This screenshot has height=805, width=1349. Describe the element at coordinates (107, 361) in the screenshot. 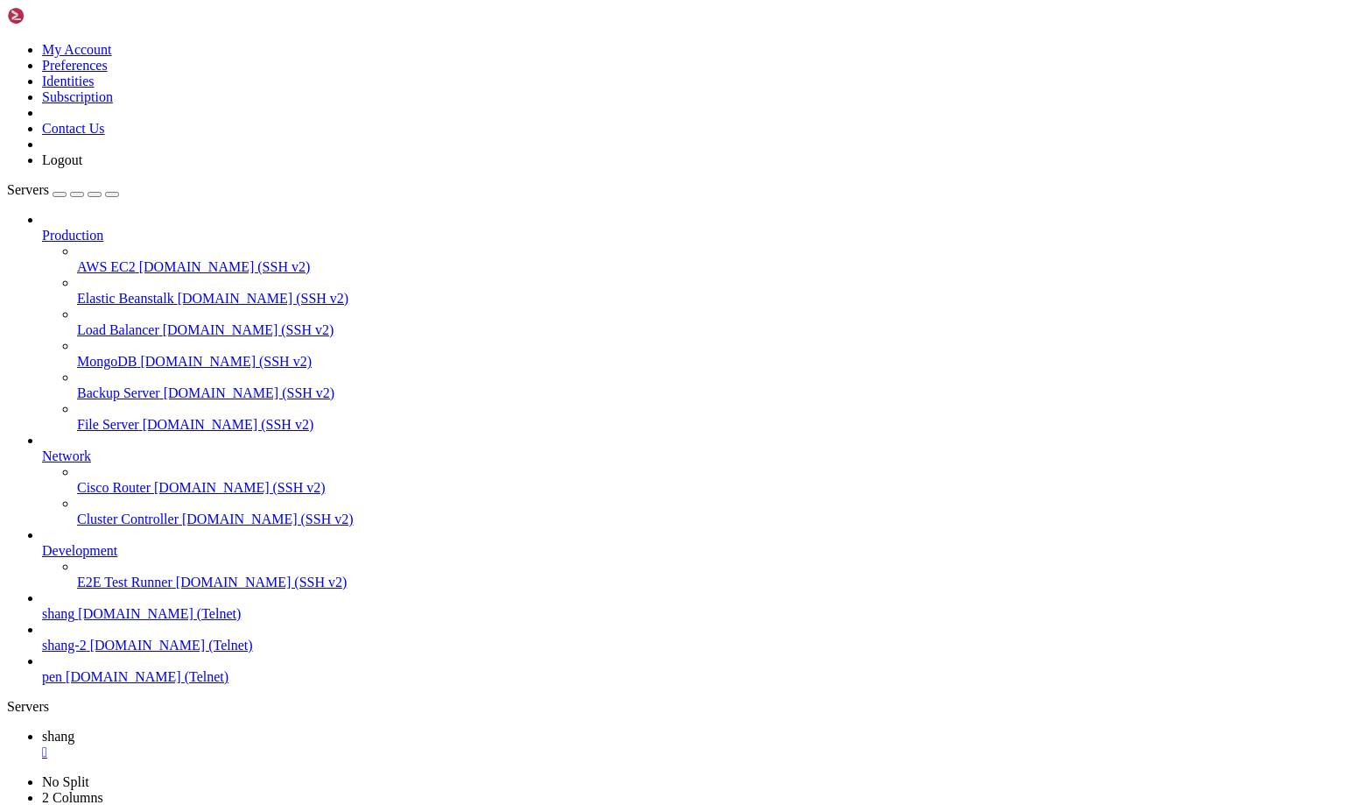

I see `span: MongoDB` at that location.